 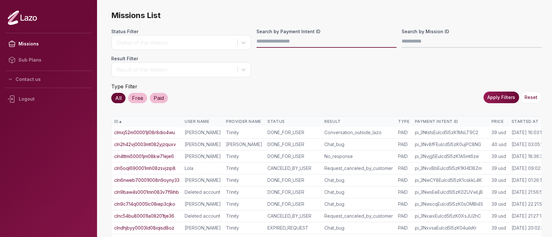 What do you see at coordinates (531, 98) in the screenshot?
I see `button: Reset` at bounding box center [531, 98].